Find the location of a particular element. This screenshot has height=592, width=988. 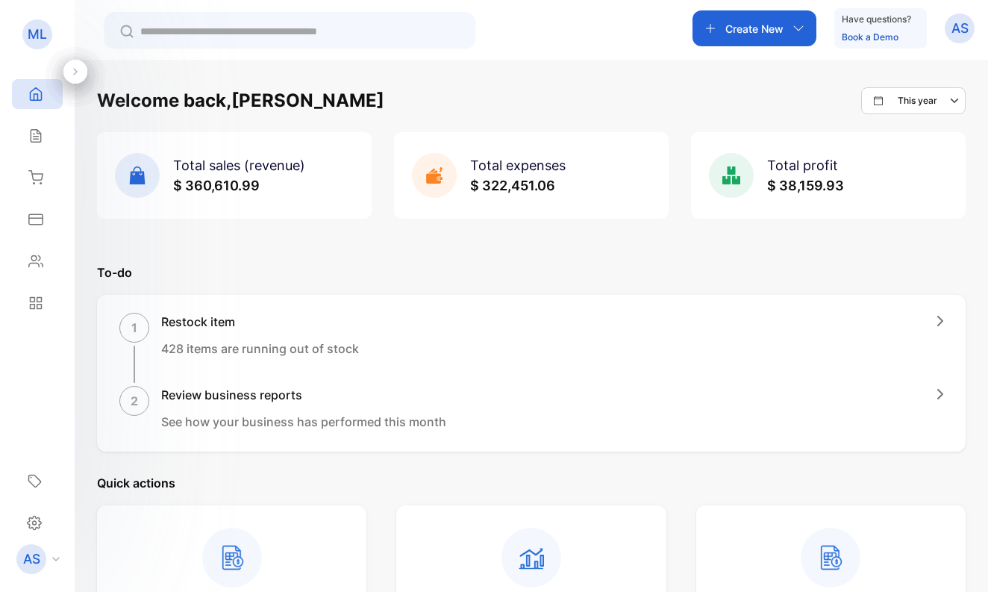

button: This year is located at coordinates (913, 101).